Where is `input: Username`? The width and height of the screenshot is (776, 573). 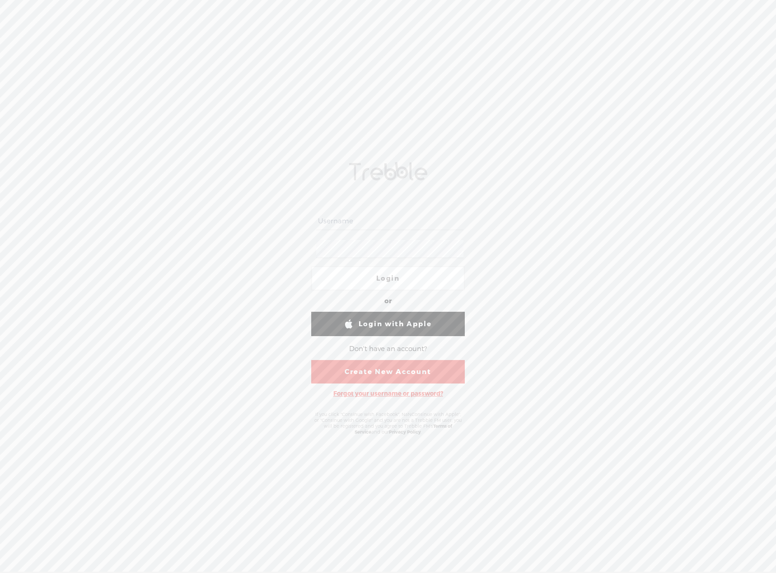
input: Username is located at coordinates (389, 221).